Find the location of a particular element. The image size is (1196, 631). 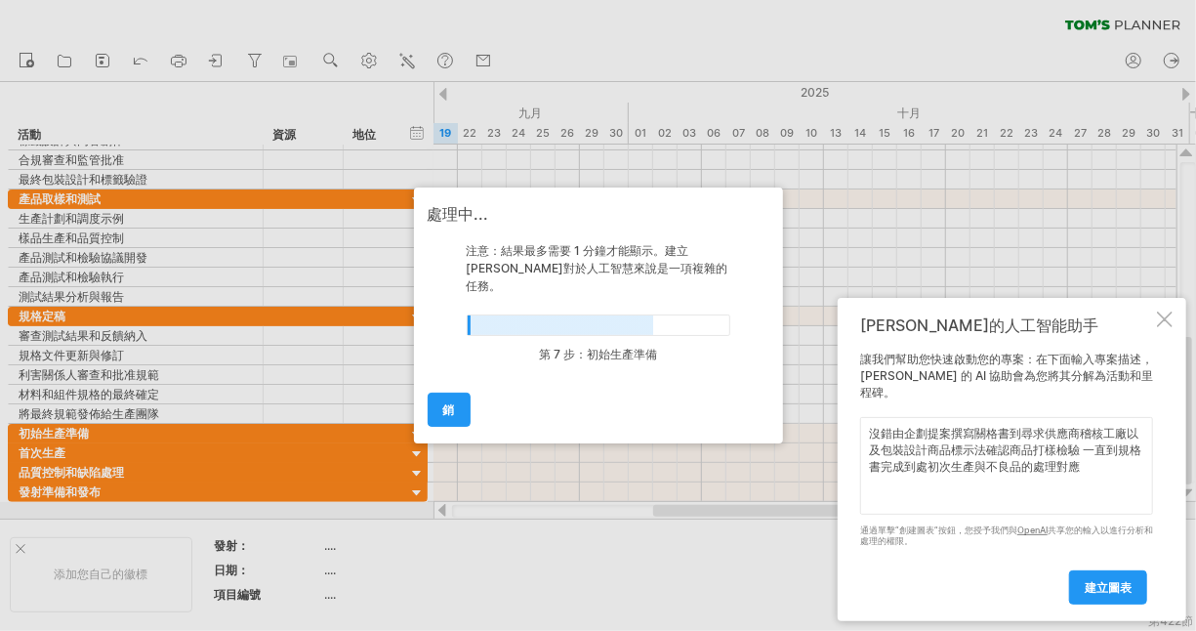

div: 處理中... is located at coordinates (599, 214).